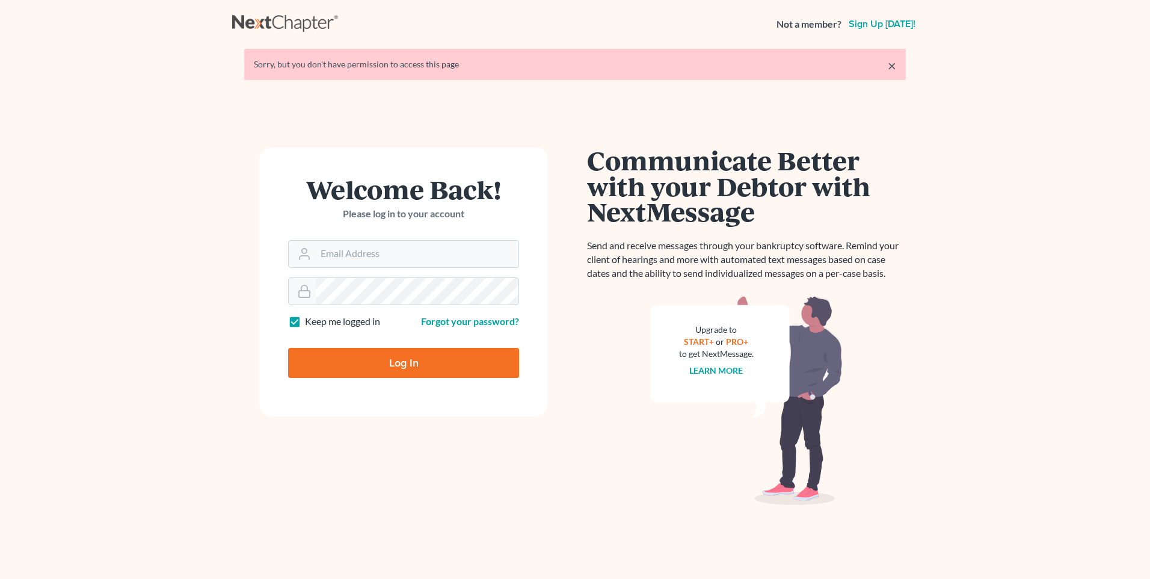 The width and height of the screenshot is (1150, 579). Describe the element at coordinates (717, 354) in the screenshot. I see `div: to get NextMessage.` at that location.